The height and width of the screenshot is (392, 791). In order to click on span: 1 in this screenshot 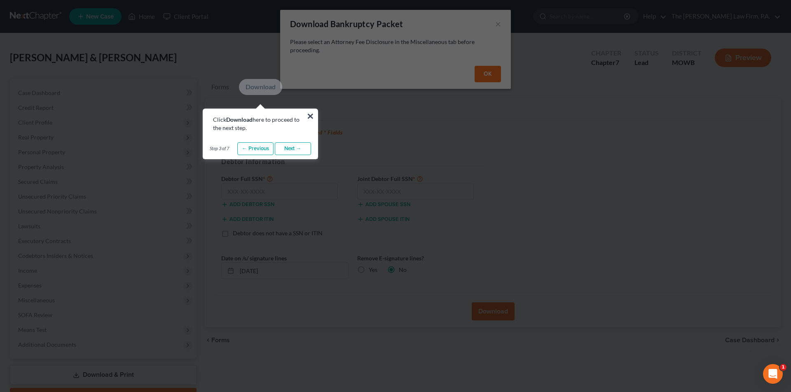, I will do `click(783, 368)`.